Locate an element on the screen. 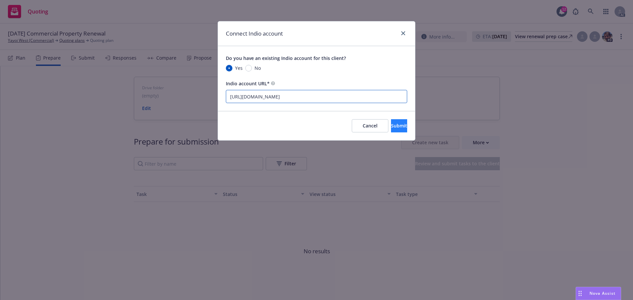 This screenshot has height=300, width=633. a: close is located at coordinates (403, 33).